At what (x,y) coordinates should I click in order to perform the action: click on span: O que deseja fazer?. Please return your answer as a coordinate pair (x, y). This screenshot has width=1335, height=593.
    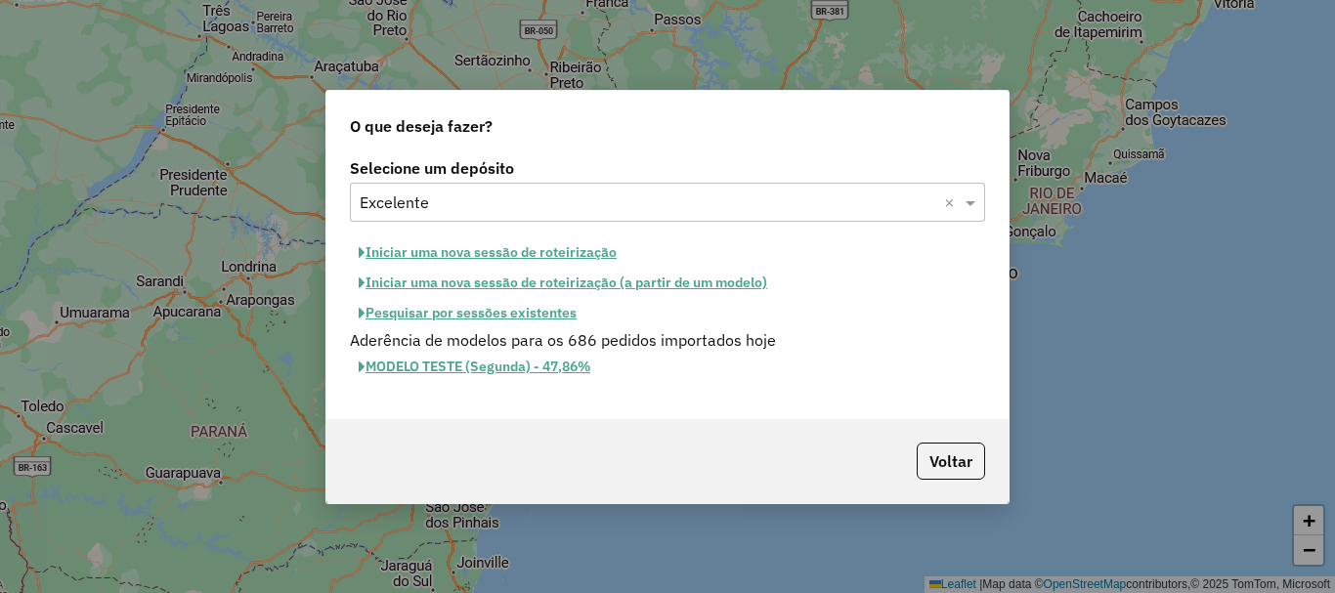
    Looking at the image, I should click on (421, 126).